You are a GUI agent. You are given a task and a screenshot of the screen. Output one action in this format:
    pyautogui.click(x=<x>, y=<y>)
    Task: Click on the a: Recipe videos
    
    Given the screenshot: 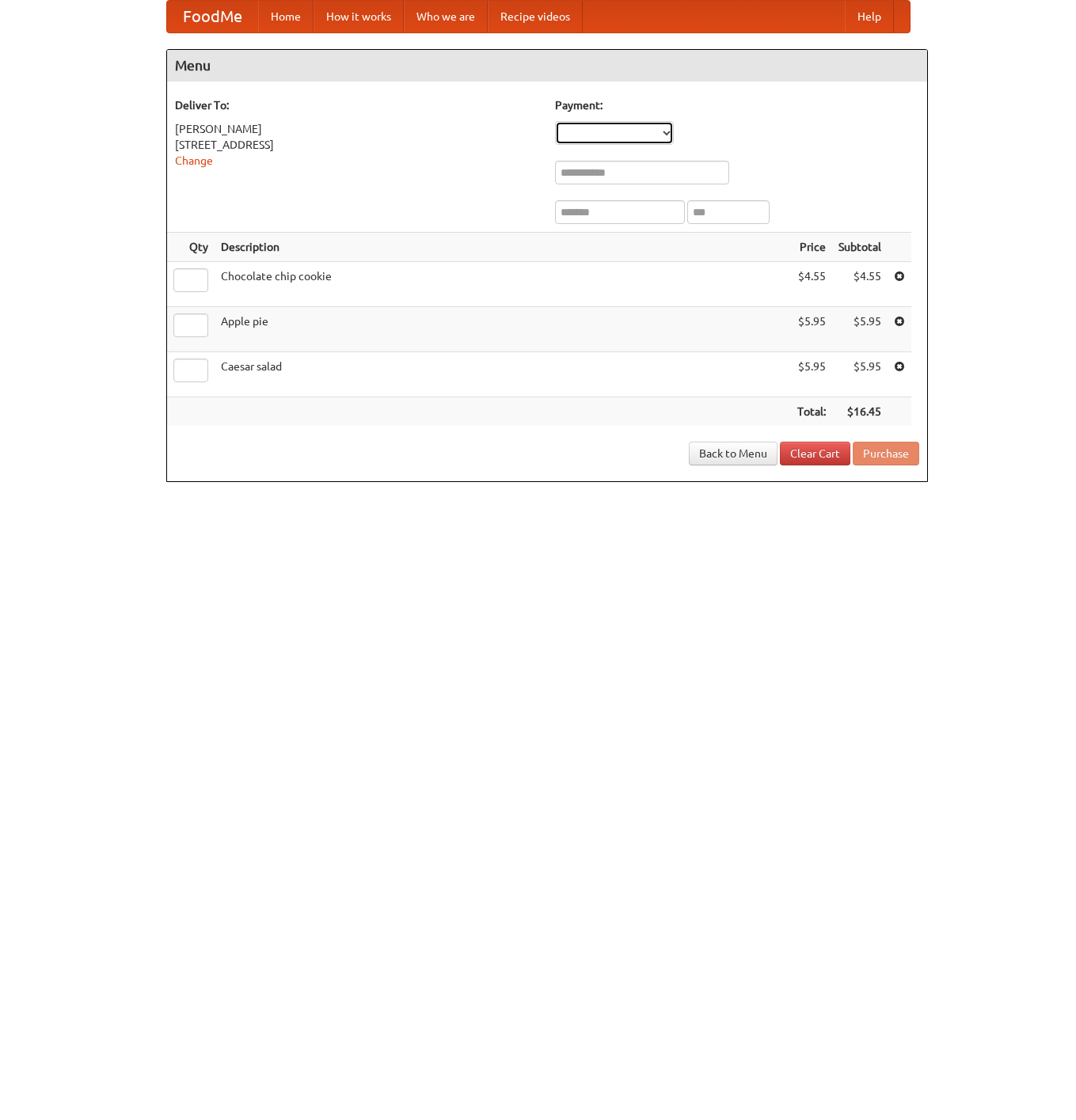 What is the action you would take?
    pyautogui.click(x=535, y=16)
    